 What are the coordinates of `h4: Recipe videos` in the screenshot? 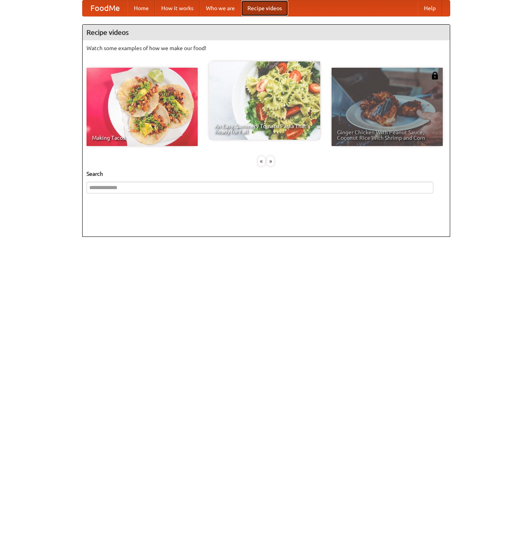 It's located at (266, 32).